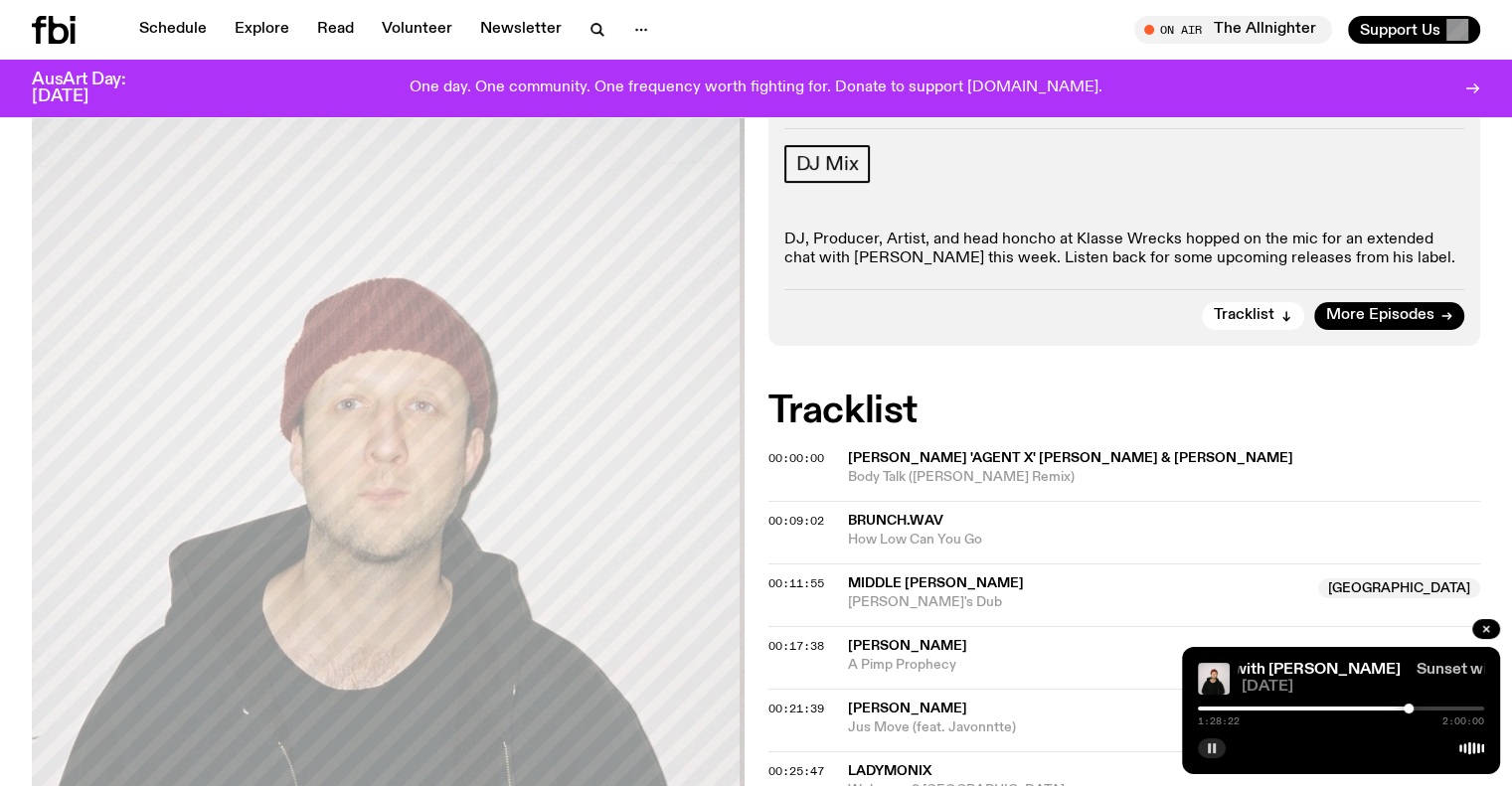 The height and width of the screenshot is (786, 1512). I want to click on span: LADYMONIX, so click(890, 771).